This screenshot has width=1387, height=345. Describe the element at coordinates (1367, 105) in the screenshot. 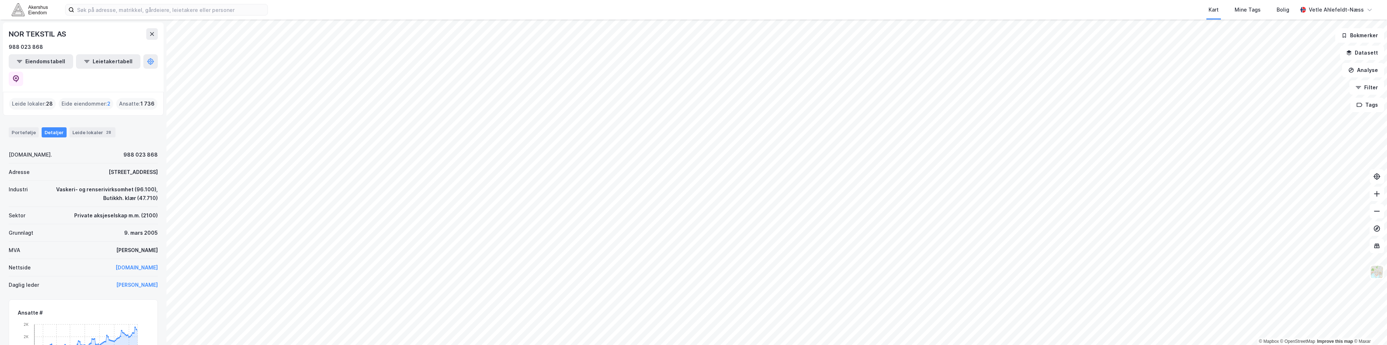

I see `button: Tags` at that location.